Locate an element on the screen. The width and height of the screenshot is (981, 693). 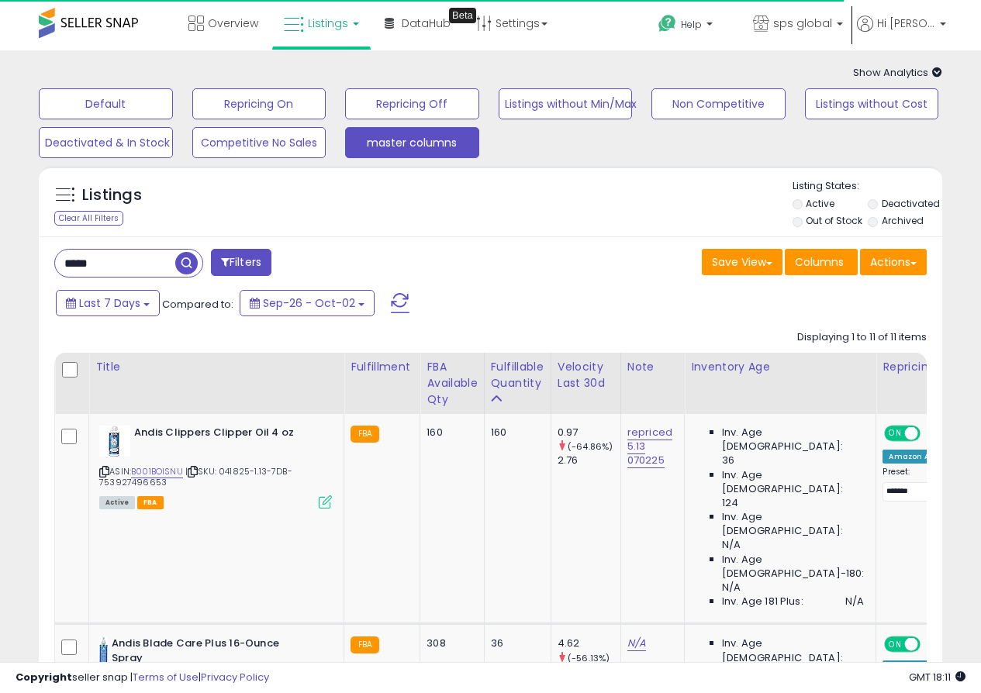
a: Privacy Policy is located at coordinates (235, 677).